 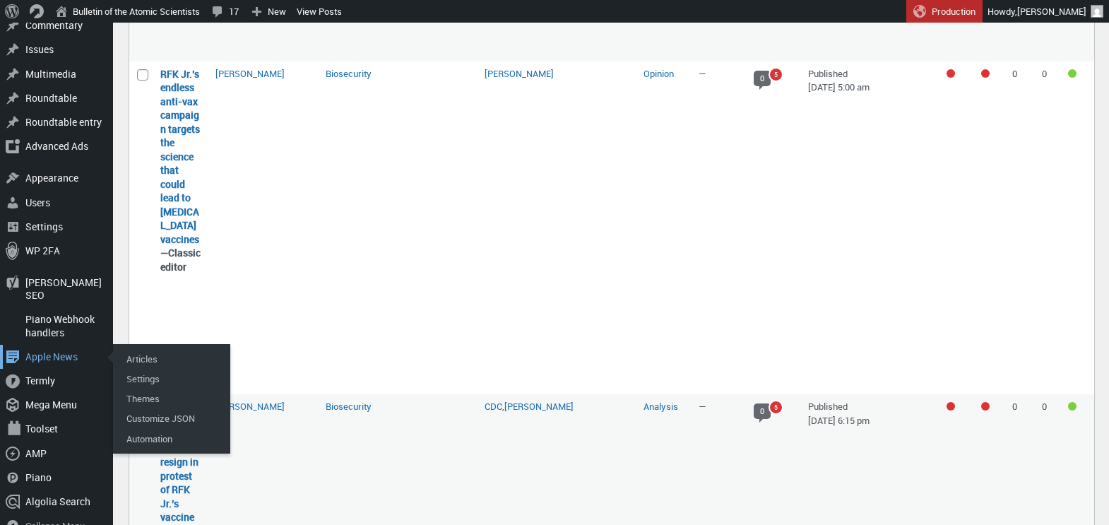 I want to click on a: Articles, so click(x=173, y=359).